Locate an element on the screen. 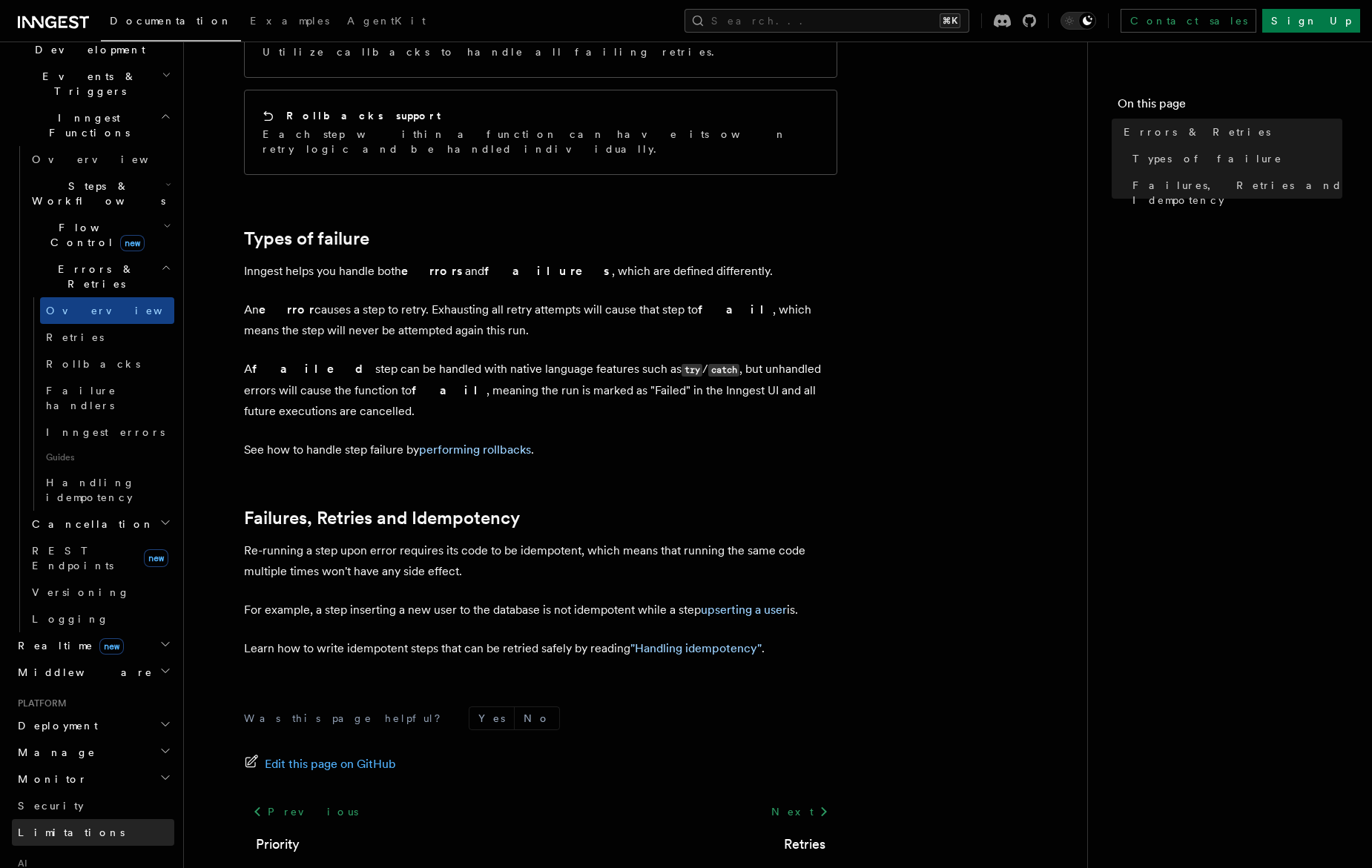 This screenshot has height=868, width=1372. button: Manage is located at coordinates (93, 753).